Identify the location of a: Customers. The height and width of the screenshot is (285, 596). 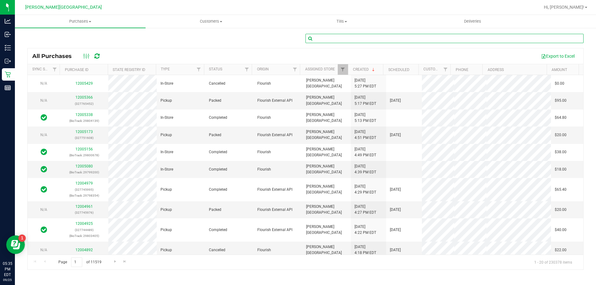
(211, 21).